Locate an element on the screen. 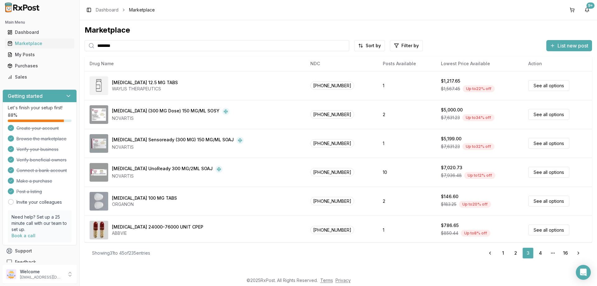 Image resolution: width=597 pixels, height=286 pixels. div: Up to 32 % off is located at coordinates (478, 147).